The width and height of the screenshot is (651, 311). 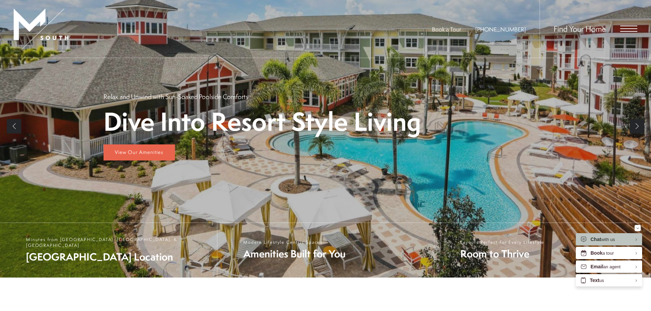 What do you see at coordinates (580, 29) in the screenshot?
I see `span: Find Your Home` at bounding box center [580, 29].